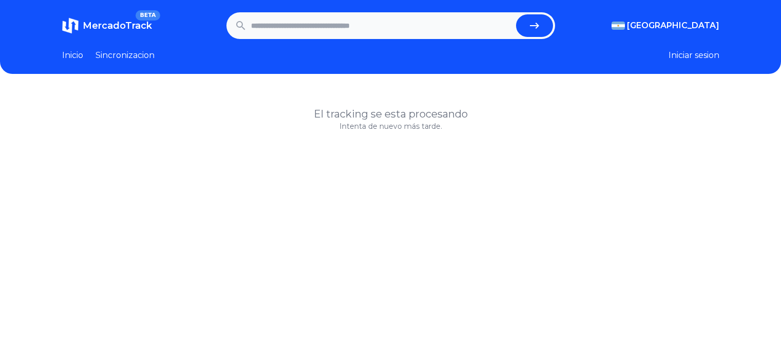 The image size is (781, 349). Describe the element at coordinates (693, 55) in the screenshot. I see `button: Iniciar sesion` at that location.